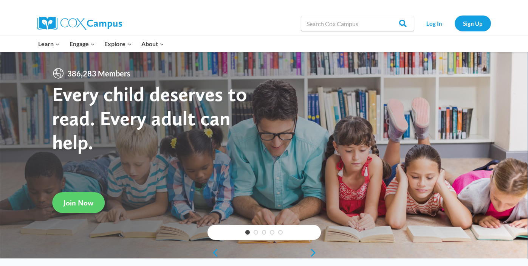 Image resolution: width=528 pixels, height=266 pixels. What do you see at coordinates (281, 232) in the screenshot?
I see `a: 5` at bounding box center [281, 232].